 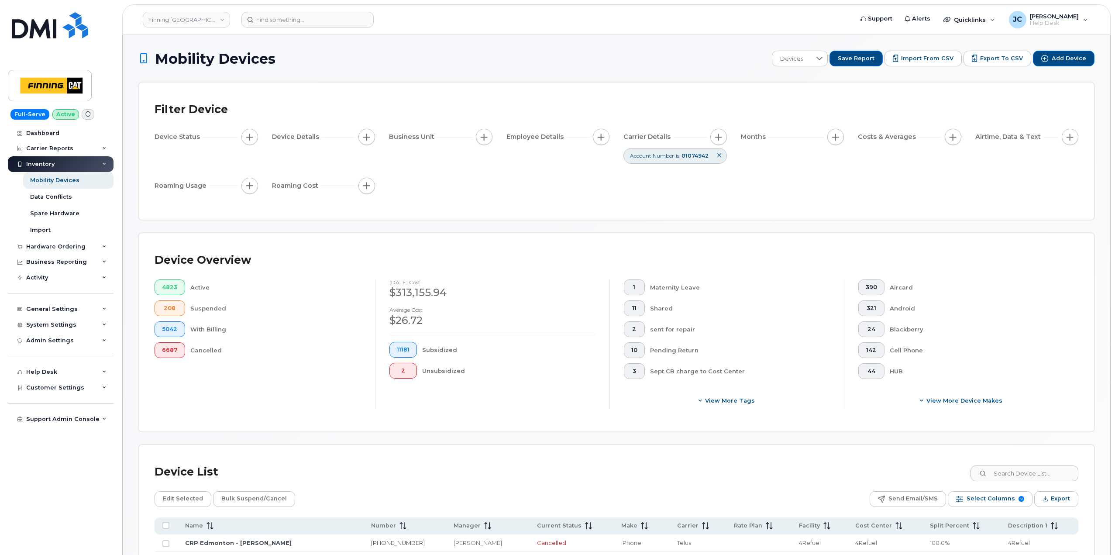 I want to click on div: Suspended, so click(x=276, y=308).